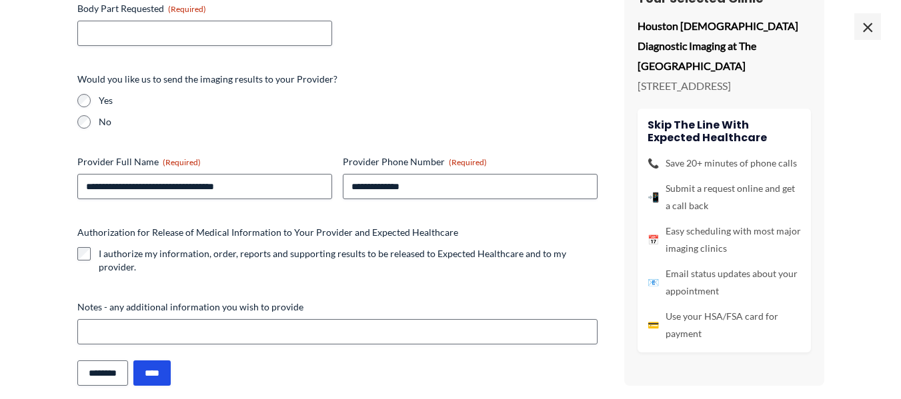  Describe the element at coordinates (205, 9) in the screenshot. I see `label: Body Part Requested` at that location.